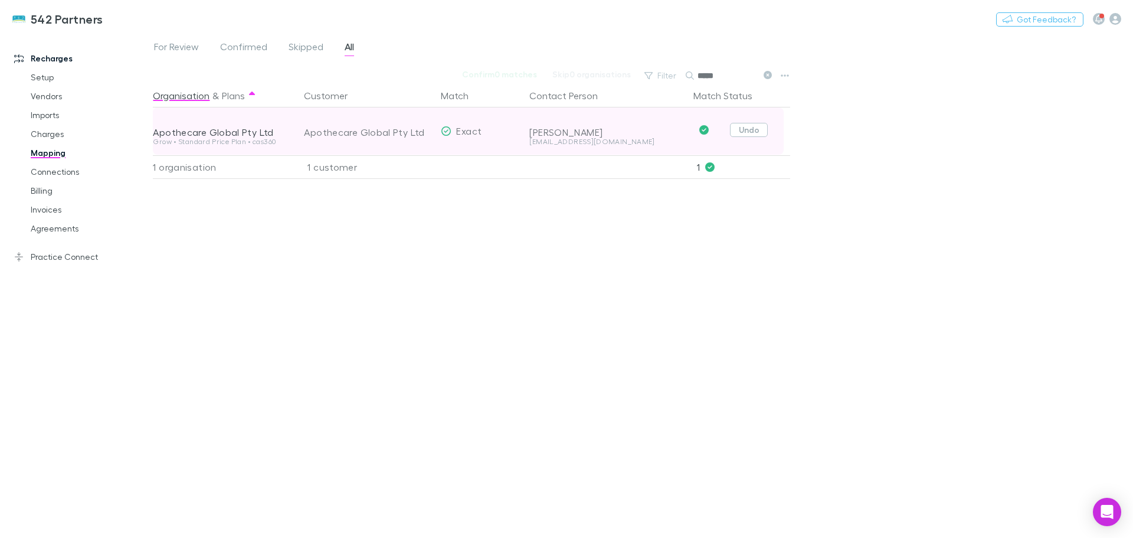  What do you see at coordinates (224, 167) in the screenshot?
I see `div: 1 organisation` at bounding box center [224, 167].